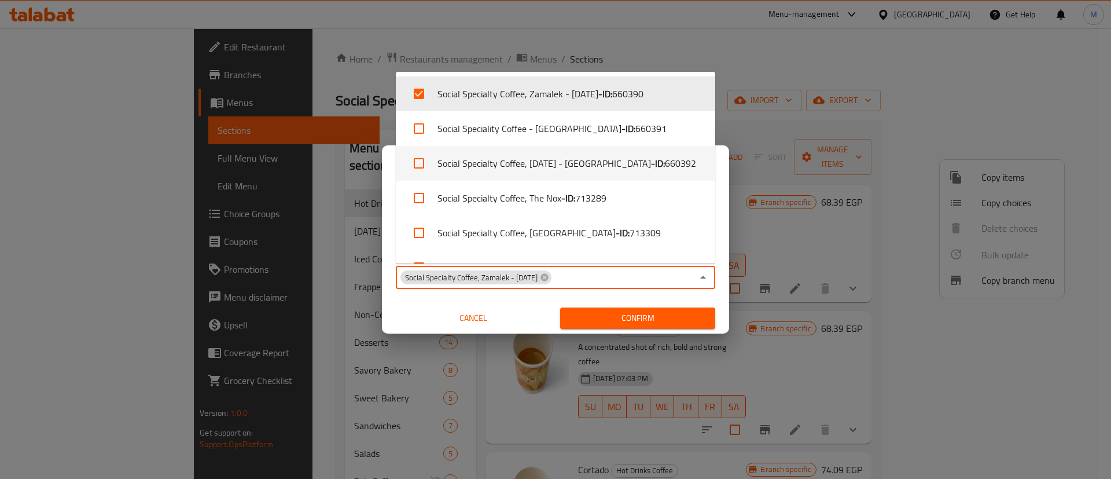 The width and height of the screenshot is (1111, 479). I want to click on button: Confirm, so click(638, 318).